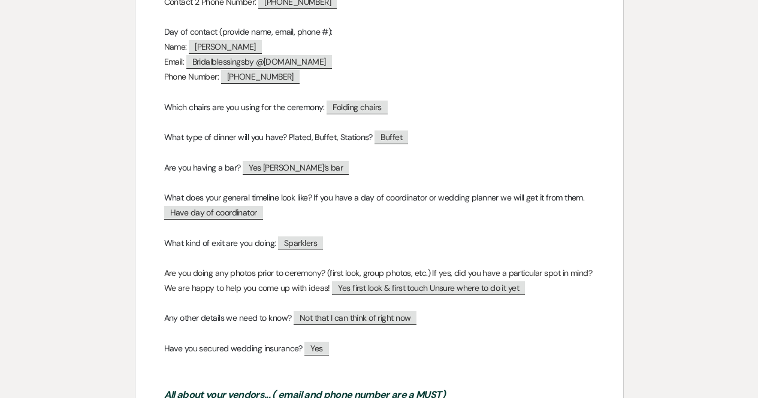 The image size is (758, 398). What do you see at coordinates (391, 137) in the screenshot?
I see `span: Buffet` at bounding box center [391, 137].